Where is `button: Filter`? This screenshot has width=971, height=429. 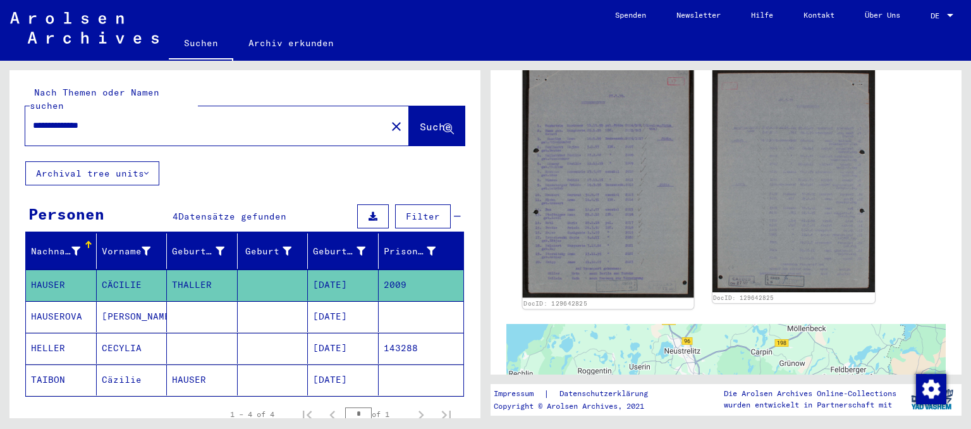 button: Filter is located at coordinates (423, 216).